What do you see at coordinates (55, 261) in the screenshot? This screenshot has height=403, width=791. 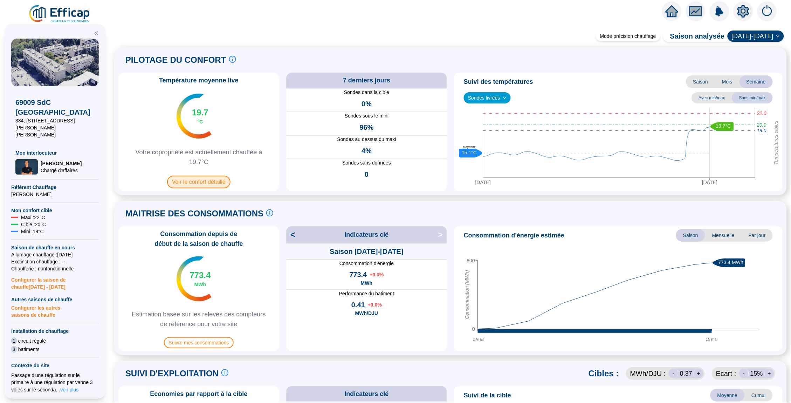 I see `span: Exctinction chauffage : --` at bounding box center [55, 261].